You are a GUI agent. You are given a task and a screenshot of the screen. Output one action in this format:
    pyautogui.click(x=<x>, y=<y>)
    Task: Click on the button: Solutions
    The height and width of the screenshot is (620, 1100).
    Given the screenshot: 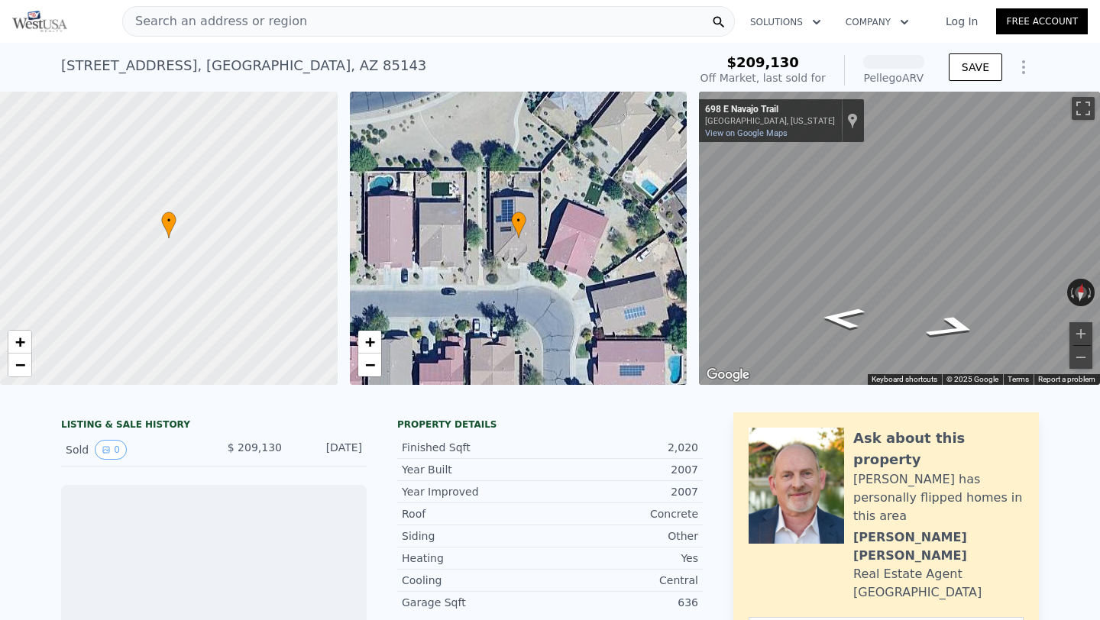 What is the action you would take?
    pyautogui.click(x=785, y=22)
    